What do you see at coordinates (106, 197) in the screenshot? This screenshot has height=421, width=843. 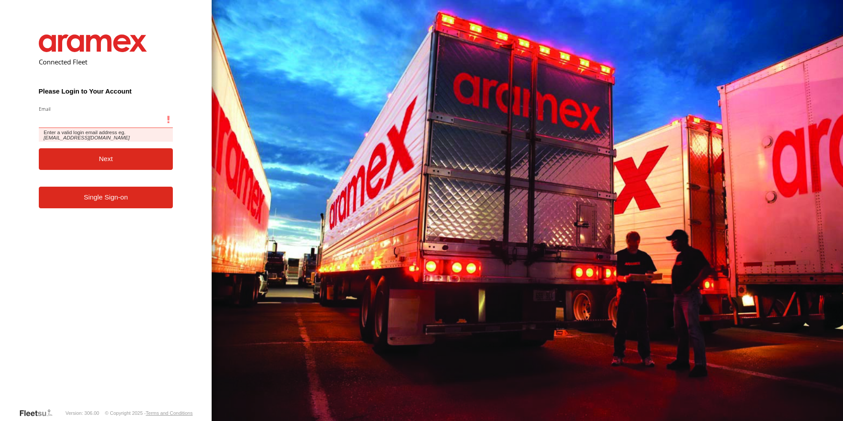 I see `a: Single Sign-on` at bounding box center [106, 197].